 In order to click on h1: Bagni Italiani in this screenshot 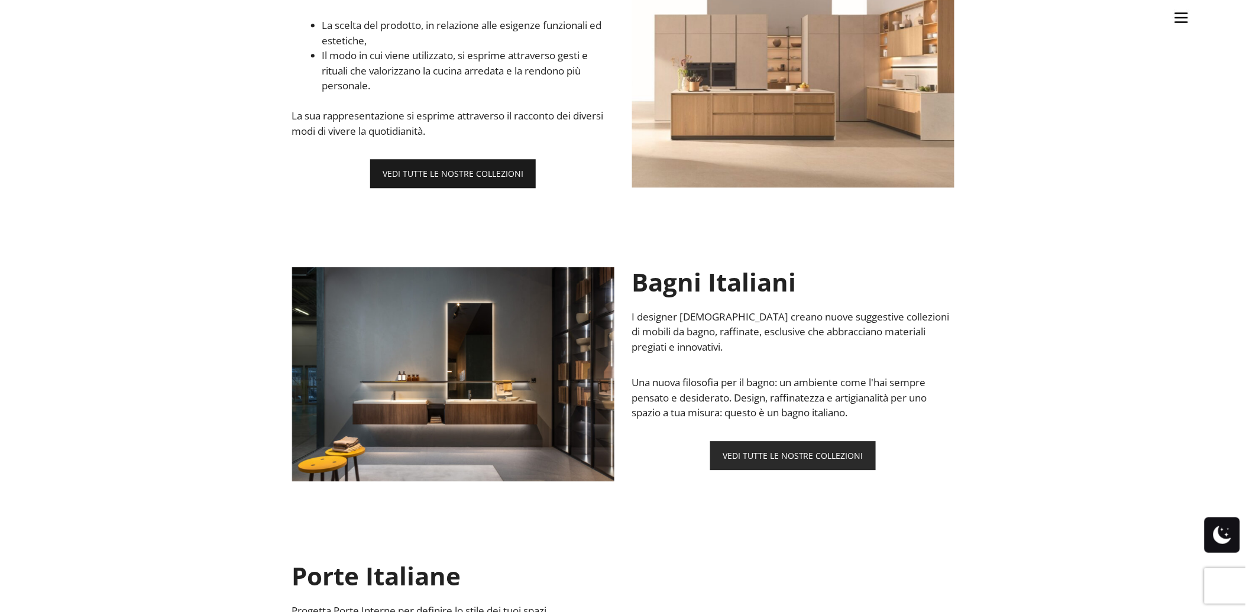, I will do `click(793, 282)`.